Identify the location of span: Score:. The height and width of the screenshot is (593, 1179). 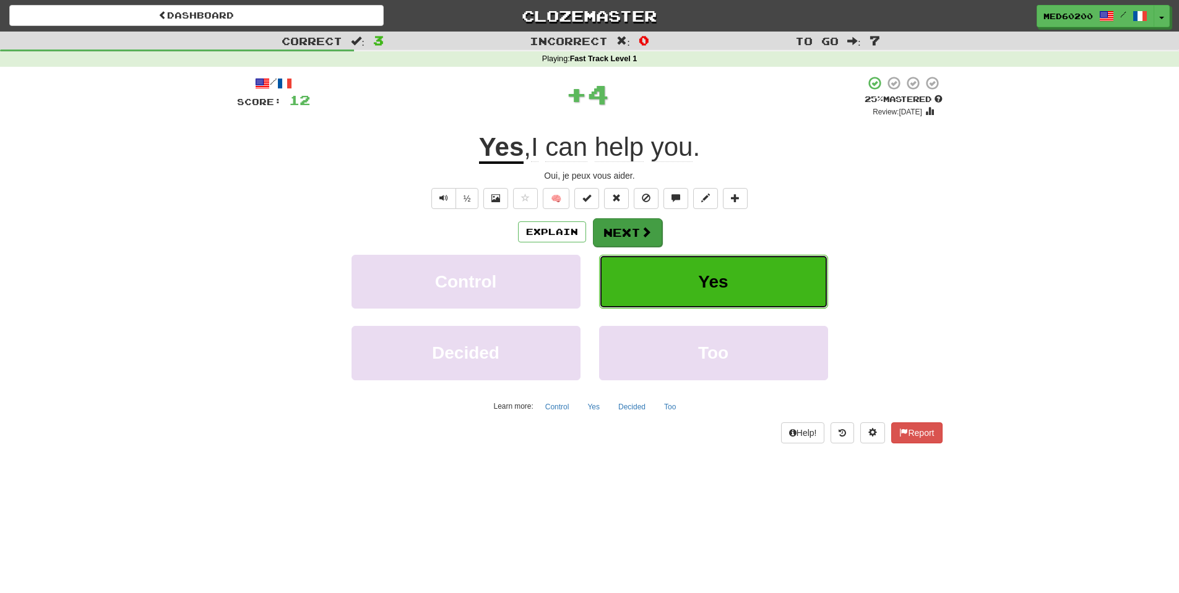
(259, 101).